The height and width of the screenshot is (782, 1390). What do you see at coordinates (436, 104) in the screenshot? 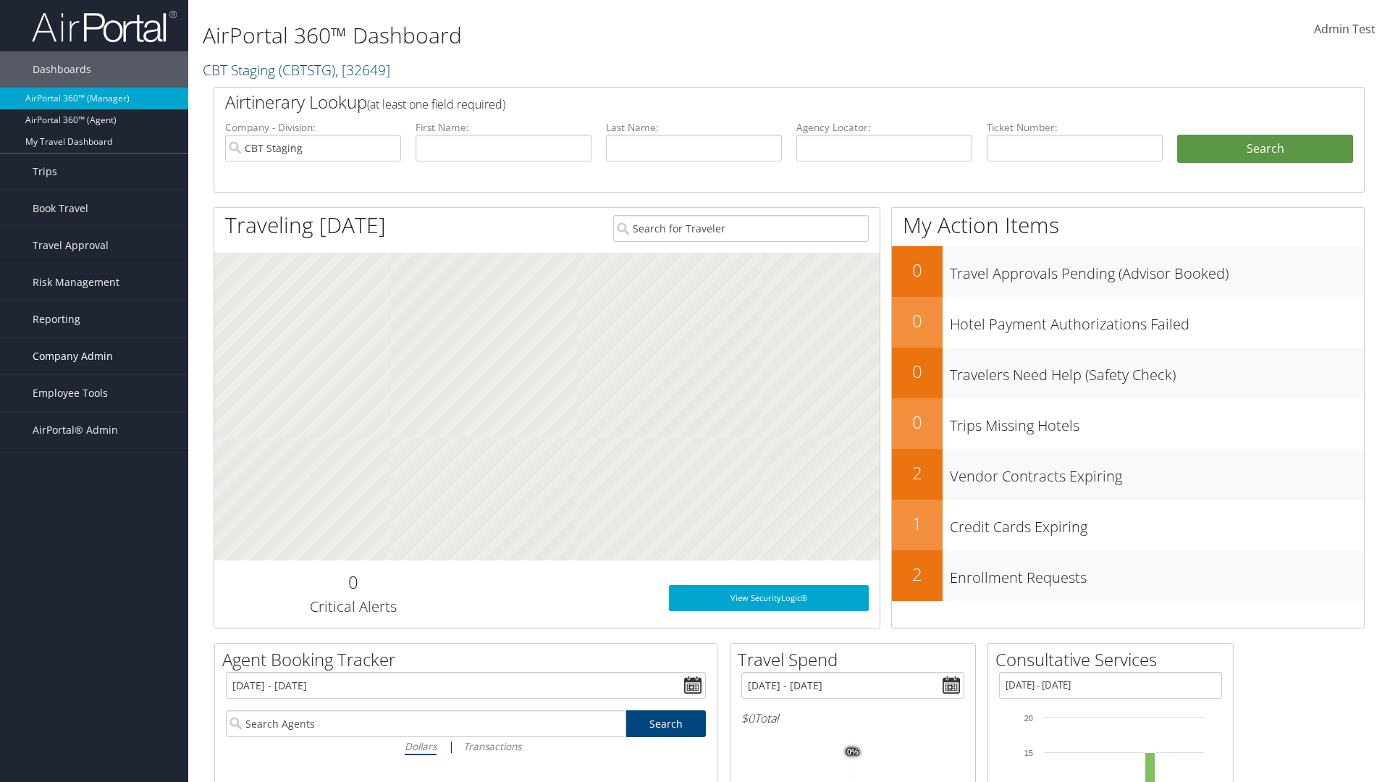
I see `span: (at least one field required)` at bounding box center [436, 104].